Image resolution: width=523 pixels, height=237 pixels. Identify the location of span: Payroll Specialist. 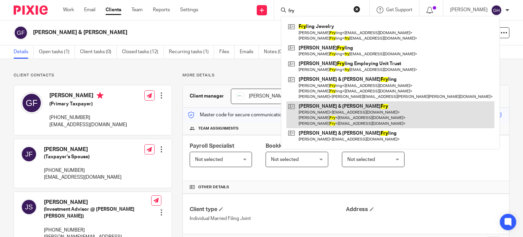
(212, 146).